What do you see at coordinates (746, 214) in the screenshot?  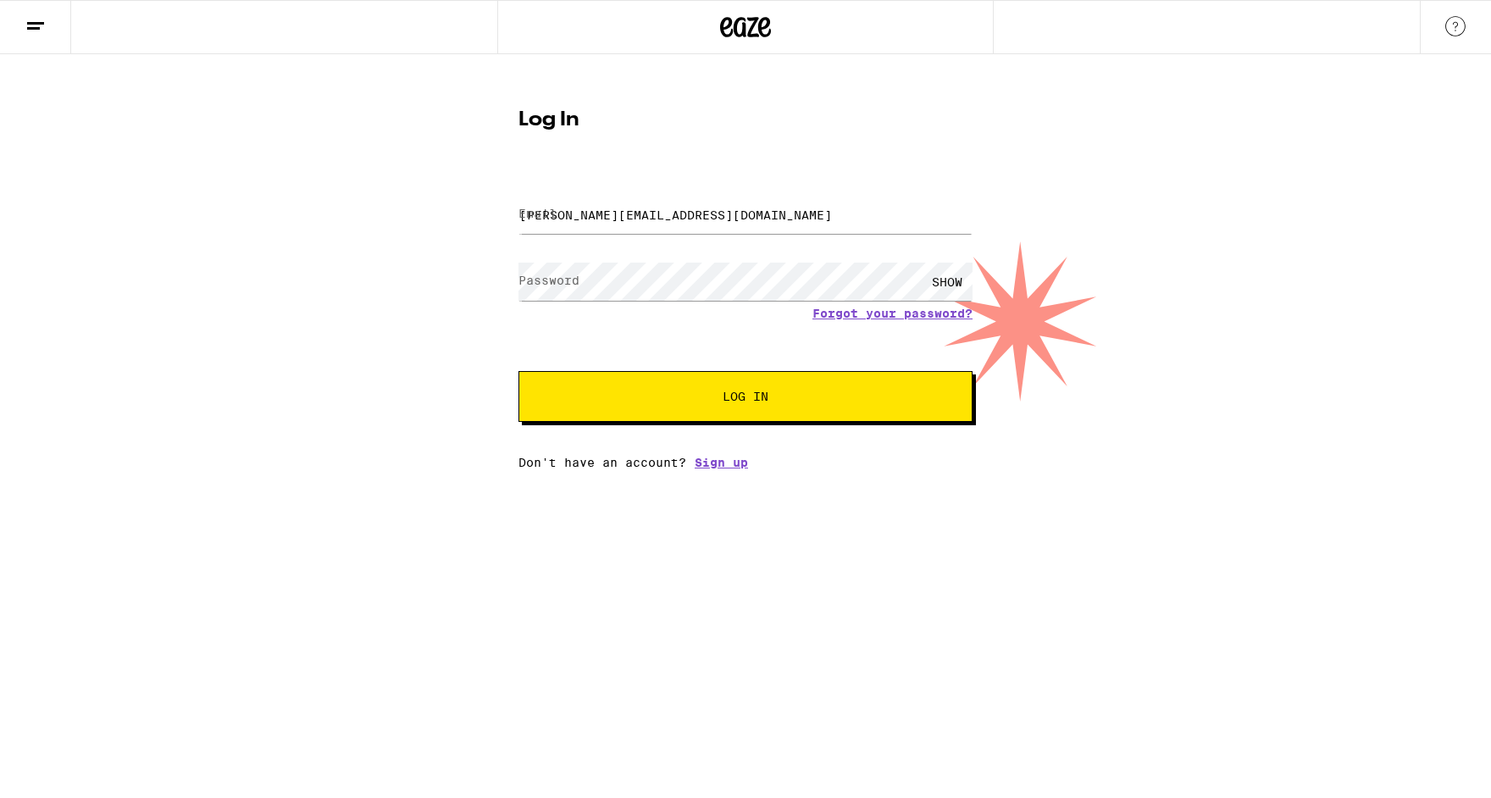 I see `input: Email` at bounding box center [746, 214].